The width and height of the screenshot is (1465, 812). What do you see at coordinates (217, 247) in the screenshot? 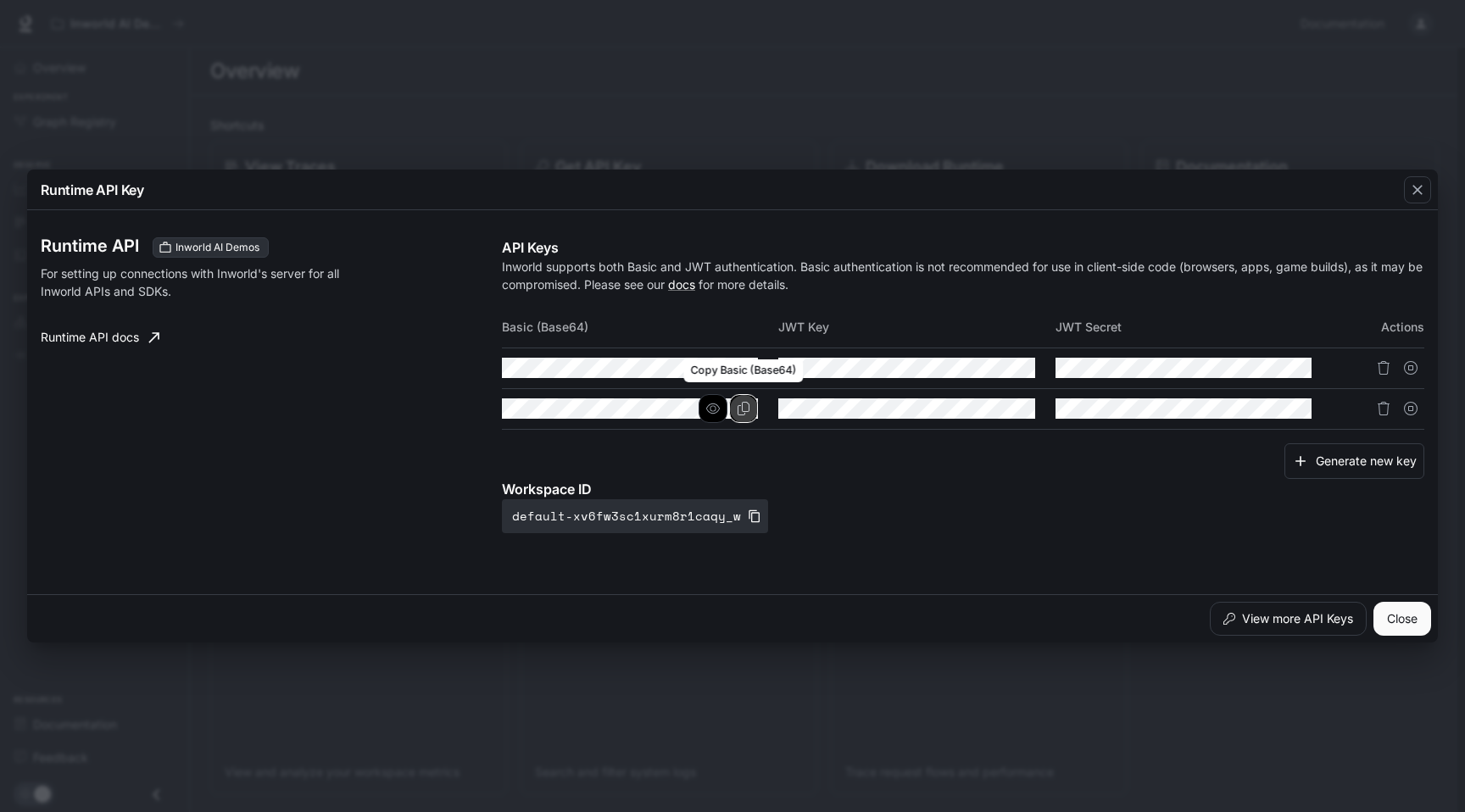
I see `span: Inworld AI Demos` at bounding box center [217, 247].